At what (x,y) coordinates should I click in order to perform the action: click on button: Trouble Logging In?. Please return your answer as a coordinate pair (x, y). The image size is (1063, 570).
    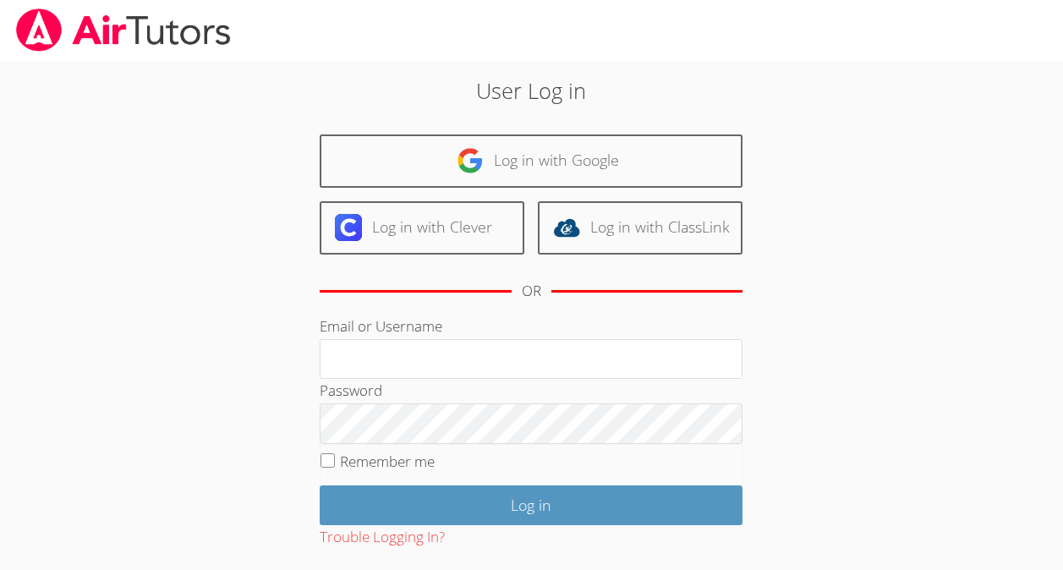
    Looking at the image, I should click on (382, 537).